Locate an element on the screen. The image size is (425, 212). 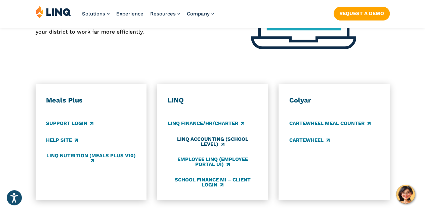
h3: LINQ is located at coordinates (212, 100).